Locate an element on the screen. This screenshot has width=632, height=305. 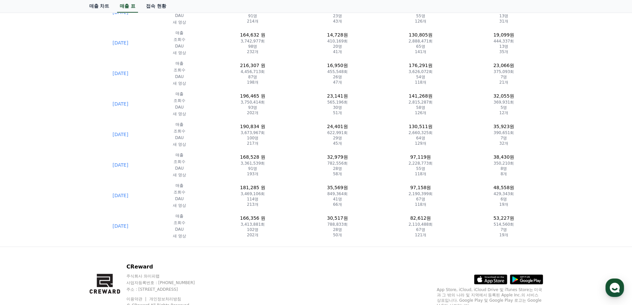
p: 121개 is located at coordinates (421, 235).